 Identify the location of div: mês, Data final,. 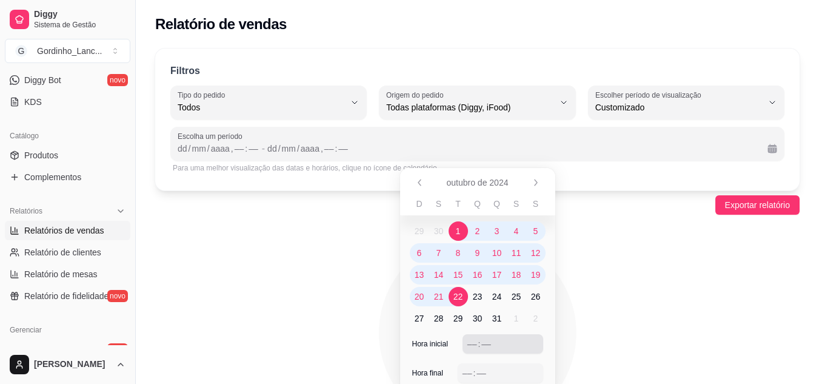
(288, 148).